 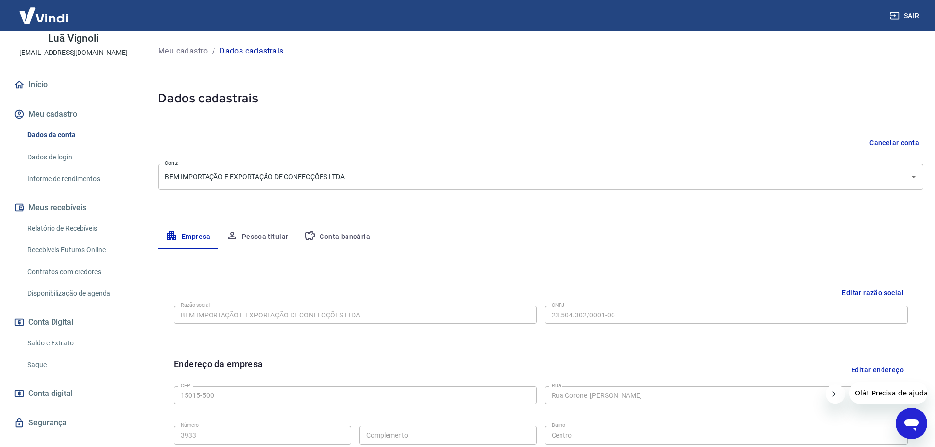 I want to click on a: Dados da conta, so click(x=79, y=135).